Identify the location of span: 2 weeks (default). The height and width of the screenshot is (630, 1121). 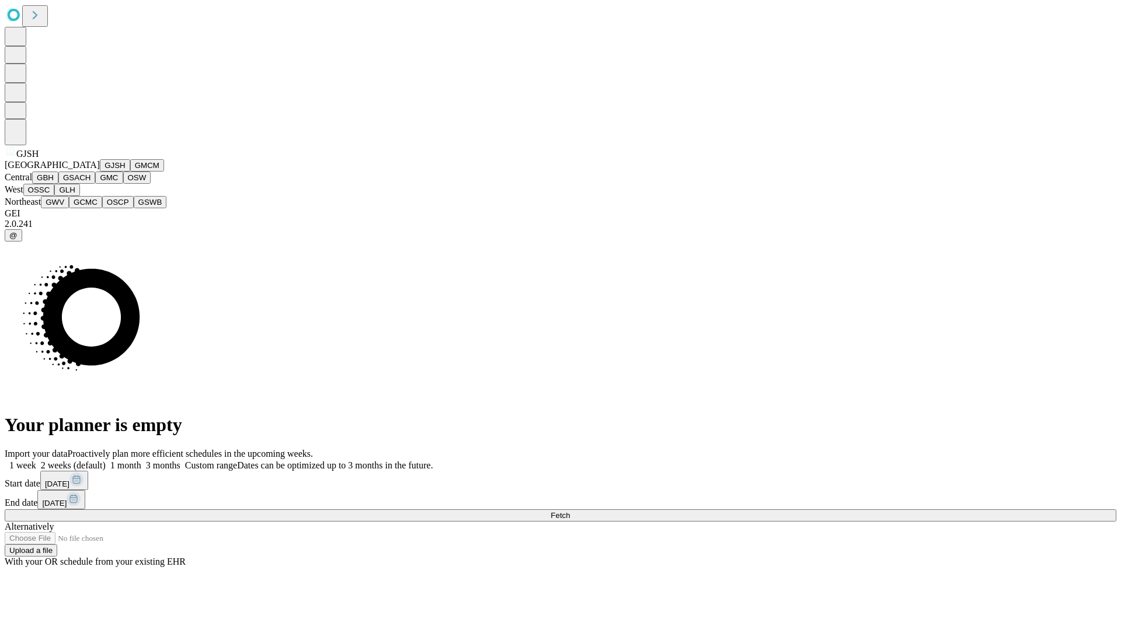
(73, 465).